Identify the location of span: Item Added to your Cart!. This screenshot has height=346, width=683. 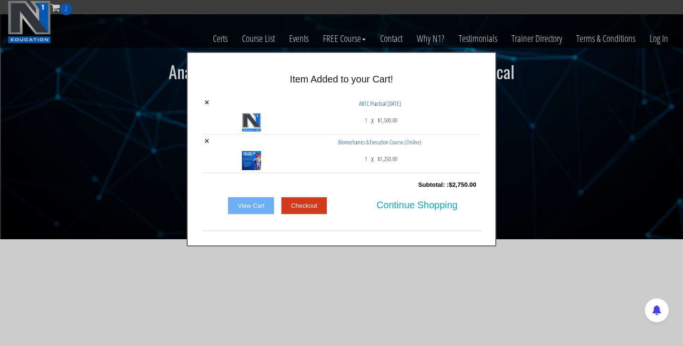
(342, 79).